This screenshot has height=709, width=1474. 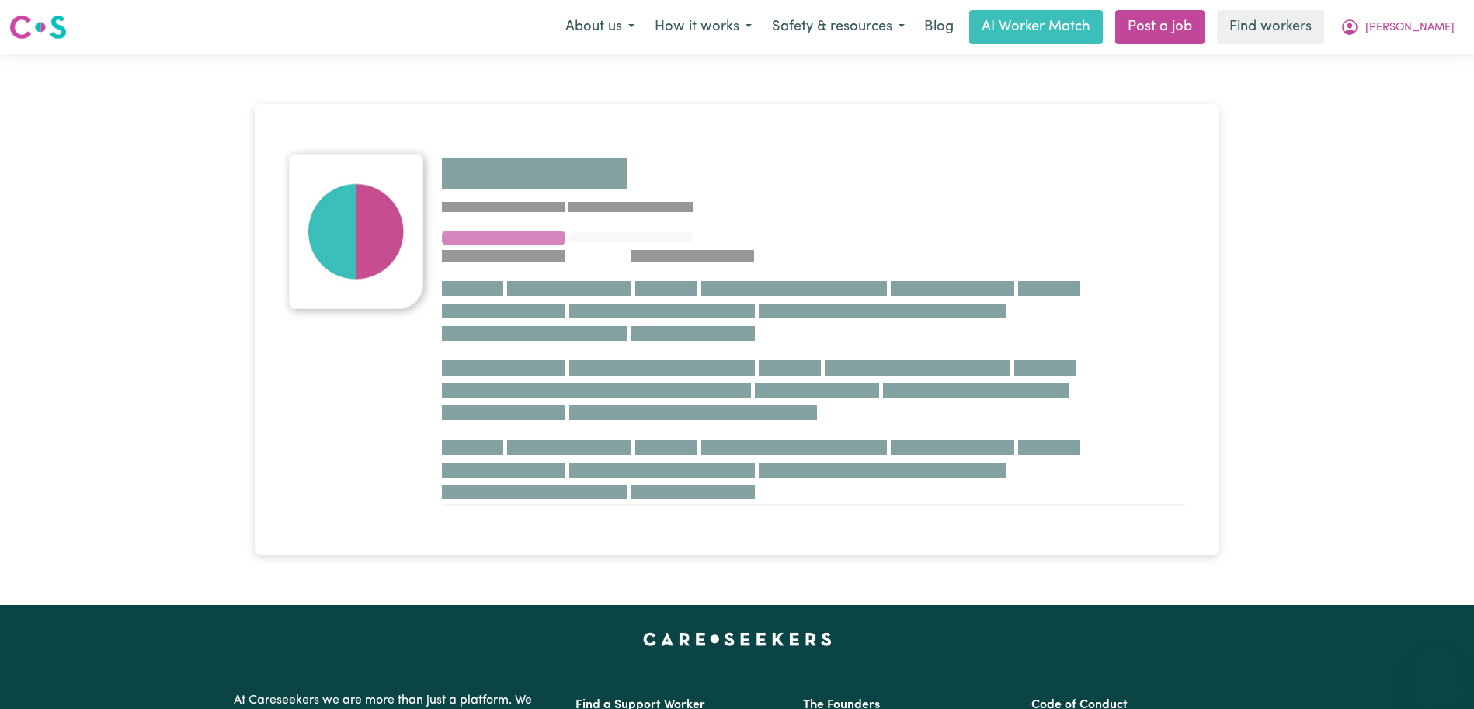 I want to click on a: Careseekers logo, so click(x=38, y=27).